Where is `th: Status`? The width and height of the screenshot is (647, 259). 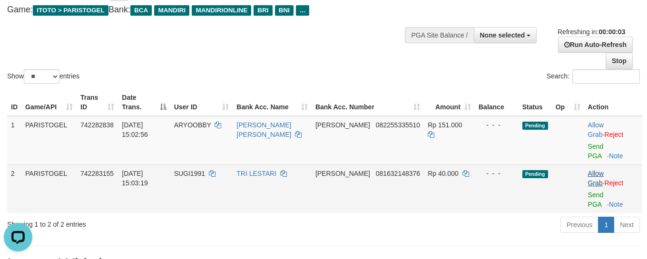 th: Status is located at coordinates (535, 102).